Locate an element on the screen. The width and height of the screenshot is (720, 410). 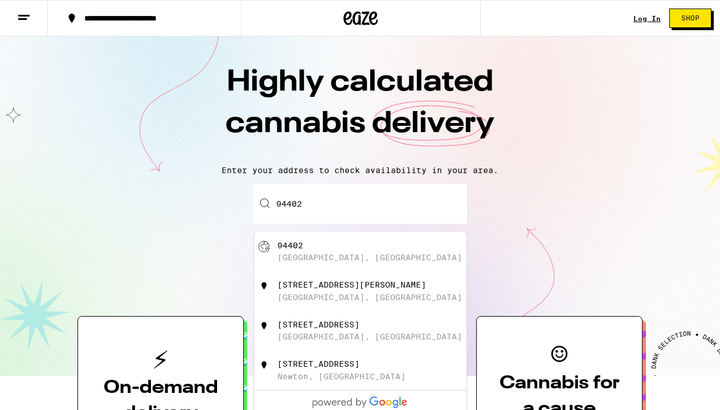
input: Enter your delivery address is located at coordinates (360, 204).